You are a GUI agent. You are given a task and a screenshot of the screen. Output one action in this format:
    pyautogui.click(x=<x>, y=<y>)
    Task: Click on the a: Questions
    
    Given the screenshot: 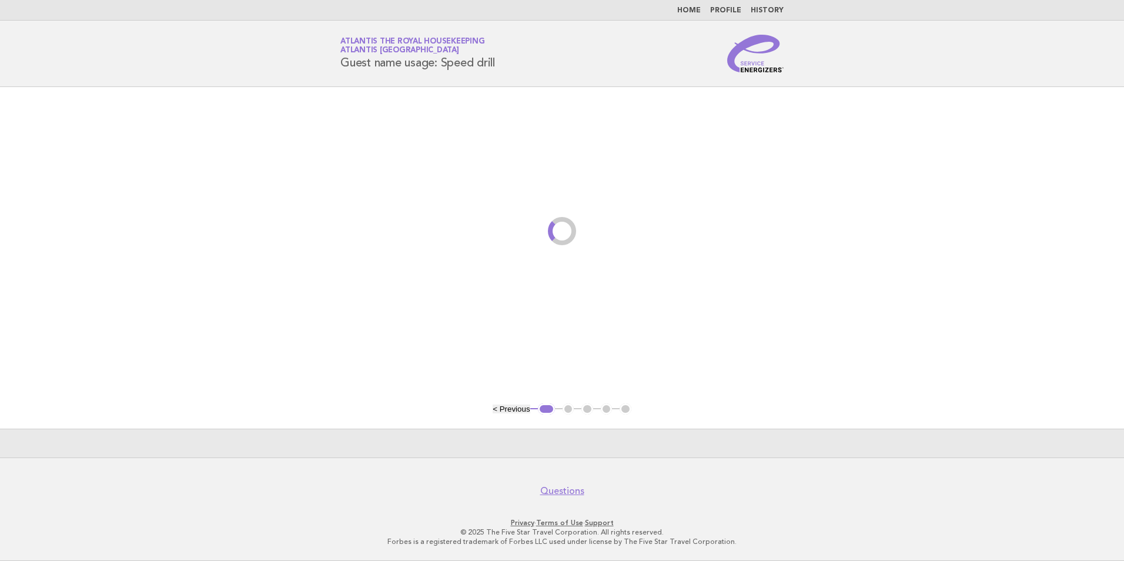 What is the action you would take?
    pyautogui.click(x=562, y=491)
    